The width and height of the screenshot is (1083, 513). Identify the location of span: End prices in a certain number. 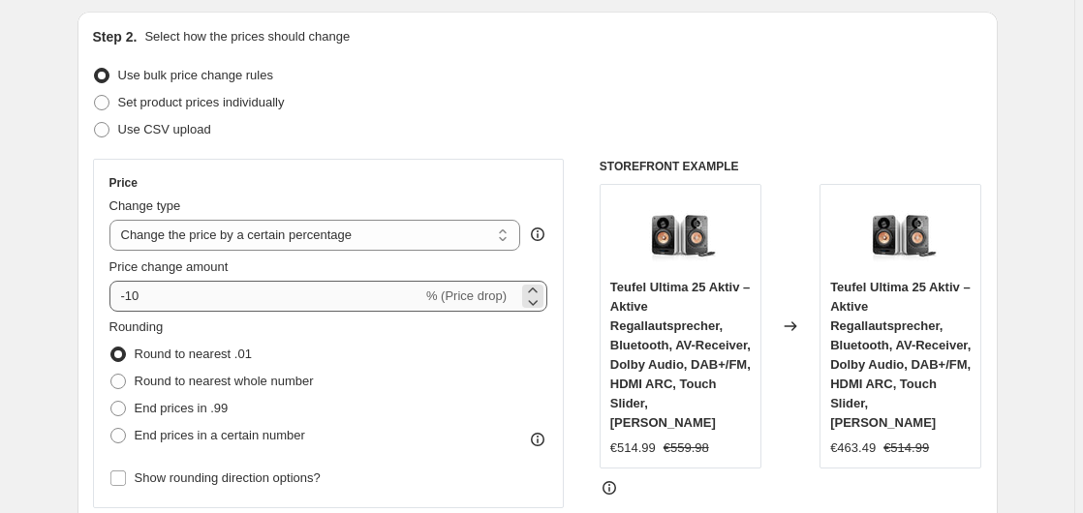
(220, 435).